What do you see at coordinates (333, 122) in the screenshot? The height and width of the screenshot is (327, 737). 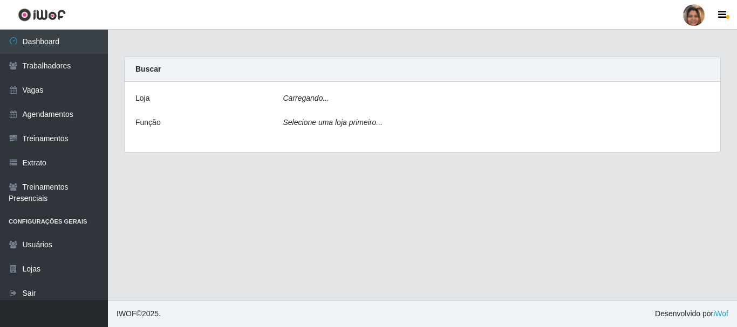 I see `i: Selecione uma loja primeiro...` at bounding box center [333, 122].